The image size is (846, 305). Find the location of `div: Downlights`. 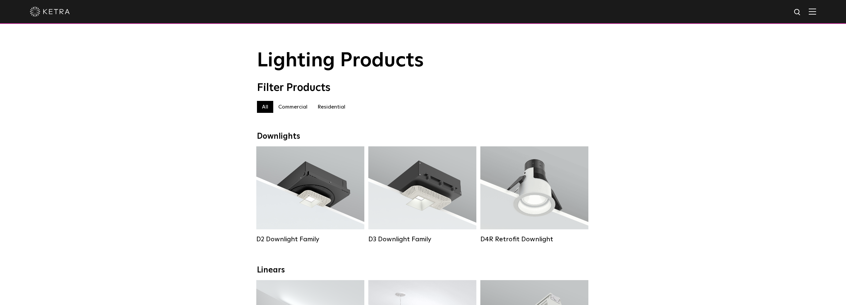

div: Downlights is located at coordinates (423, 137).